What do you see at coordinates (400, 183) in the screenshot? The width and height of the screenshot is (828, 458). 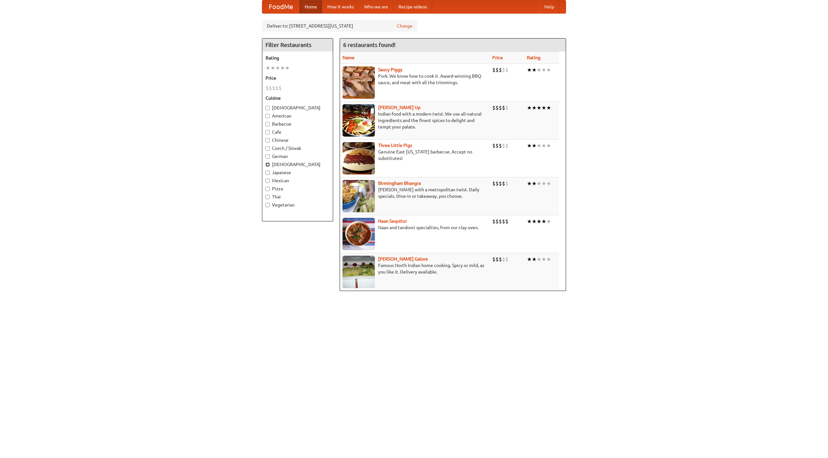 I see `a: Birmingham Bhangra` at bounding box center [400, 183].